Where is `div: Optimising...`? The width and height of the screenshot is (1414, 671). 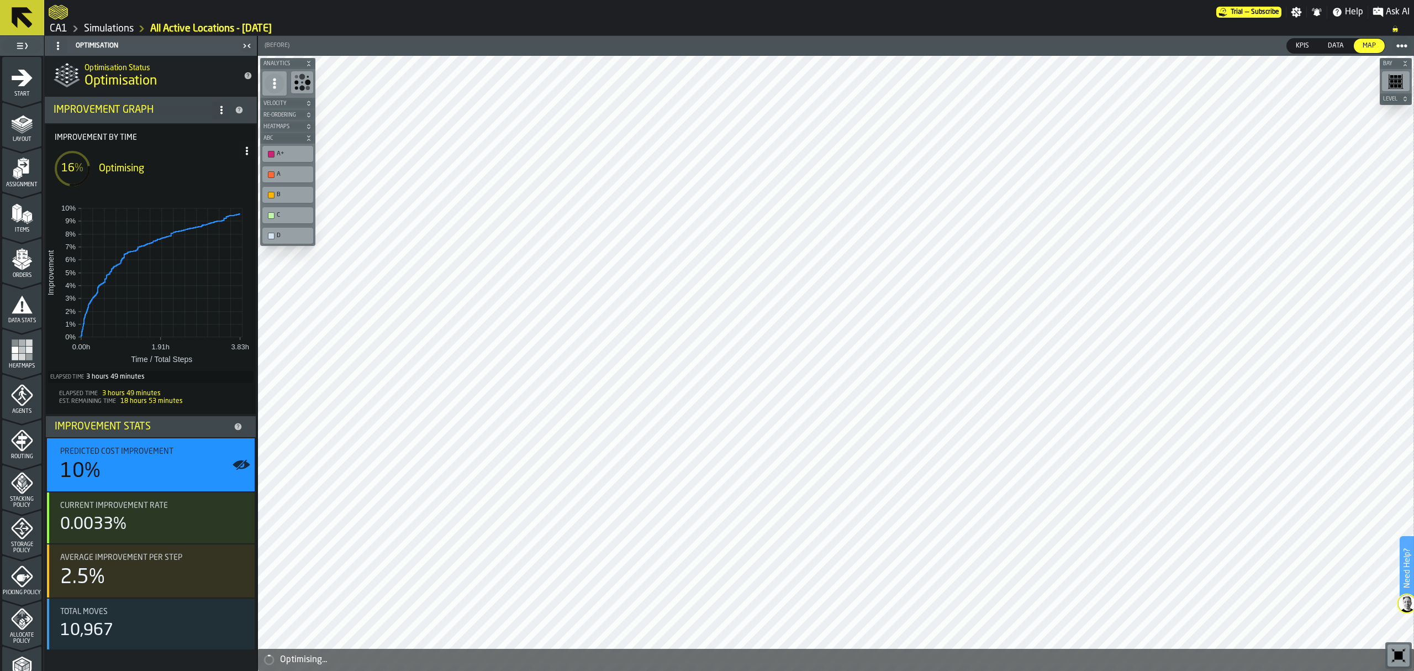 div: Optimising... is located at coordinates (845, 659).